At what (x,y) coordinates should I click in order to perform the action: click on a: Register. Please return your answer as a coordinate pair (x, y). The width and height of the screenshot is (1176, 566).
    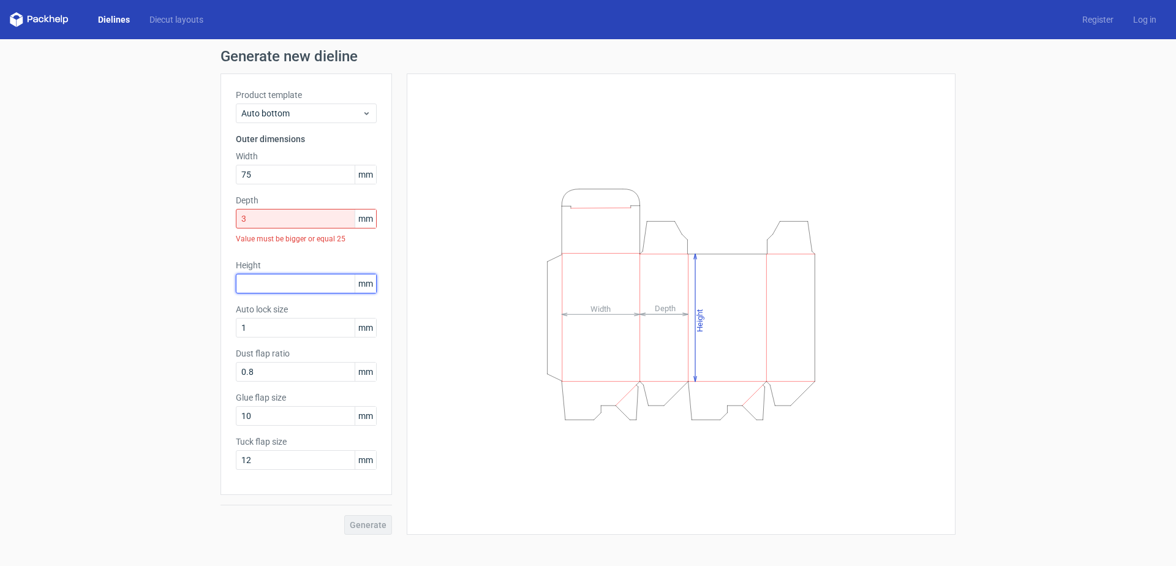
    Looking at the image, I should click on (1098, 20).